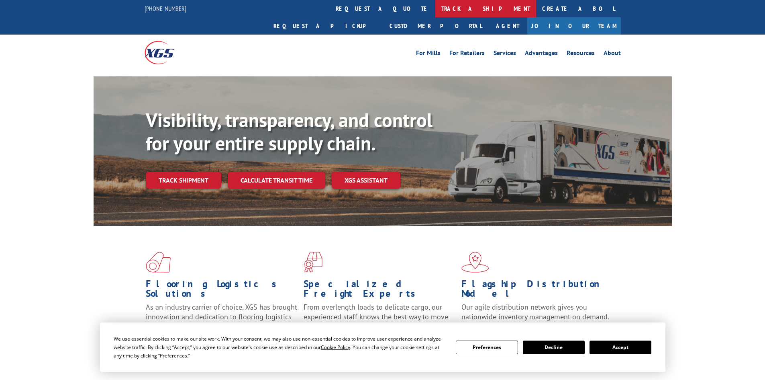  I want to click on div: Cookie Consent Prompt, so click(383, 347).